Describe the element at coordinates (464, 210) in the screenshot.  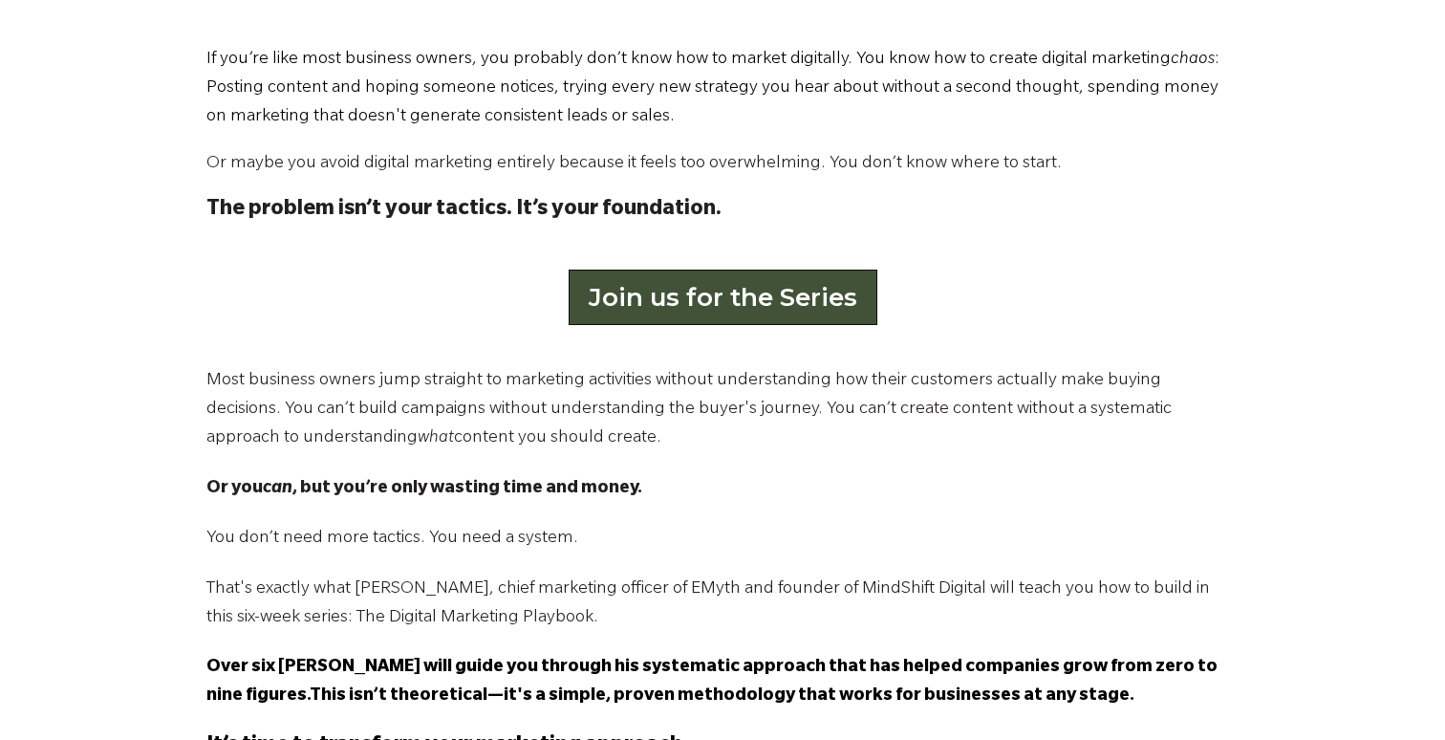
I see `strong: The problem isn’t your tactics. It’s your foundation.` at that location.